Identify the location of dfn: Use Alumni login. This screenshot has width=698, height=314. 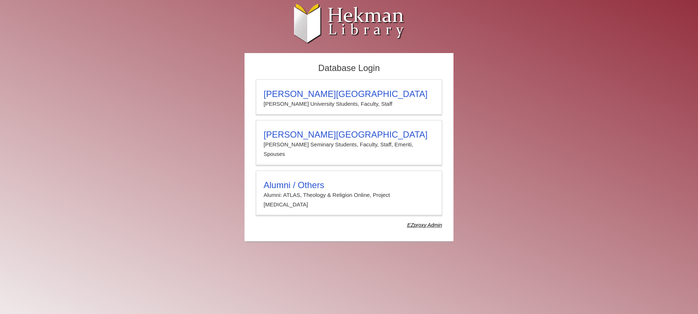
(424, 225).